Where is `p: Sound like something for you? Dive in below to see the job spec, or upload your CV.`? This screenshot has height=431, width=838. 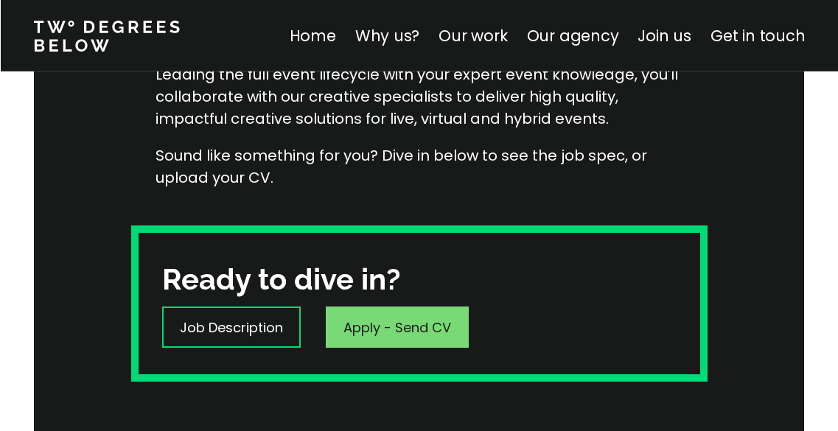
p: Sound like something for you? Dive in below to see the job spec, or upload your CV. is located at coordinates (419, 167).